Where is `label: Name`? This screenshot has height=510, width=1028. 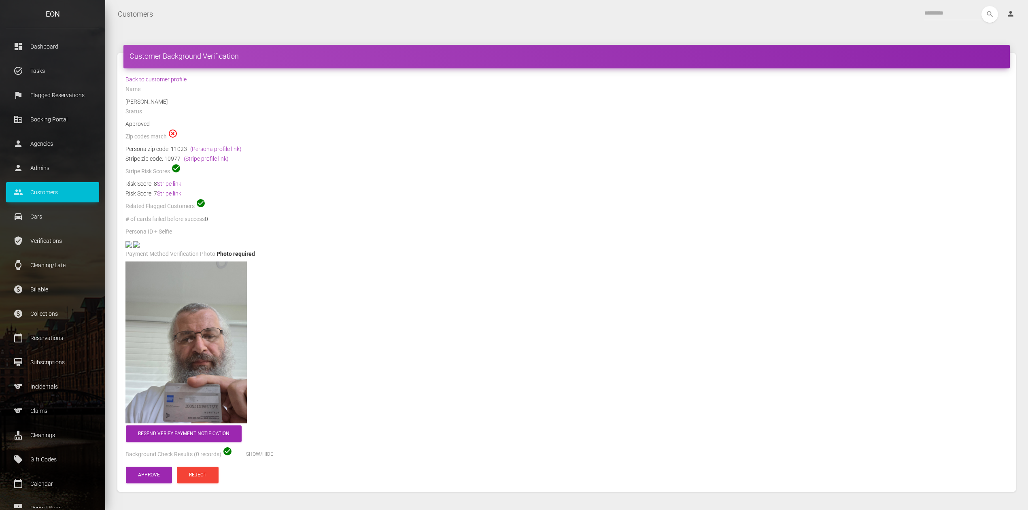
label: Name is located at coordinates (133, 89).